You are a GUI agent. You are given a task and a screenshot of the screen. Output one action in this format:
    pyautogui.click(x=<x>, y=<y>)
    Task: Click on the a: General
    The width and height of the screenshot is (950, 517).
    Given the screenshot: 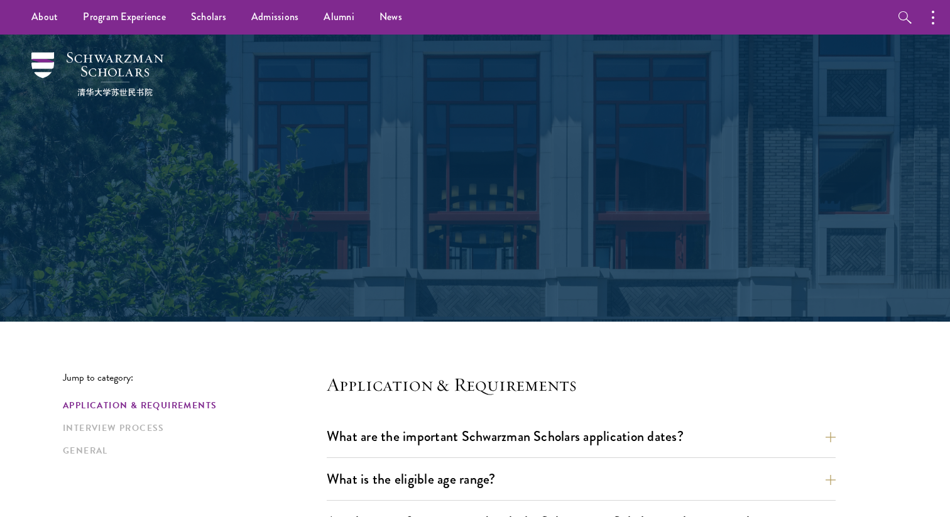 What is the action you would take?
    pyautogui.click(x=191, y=450)
    